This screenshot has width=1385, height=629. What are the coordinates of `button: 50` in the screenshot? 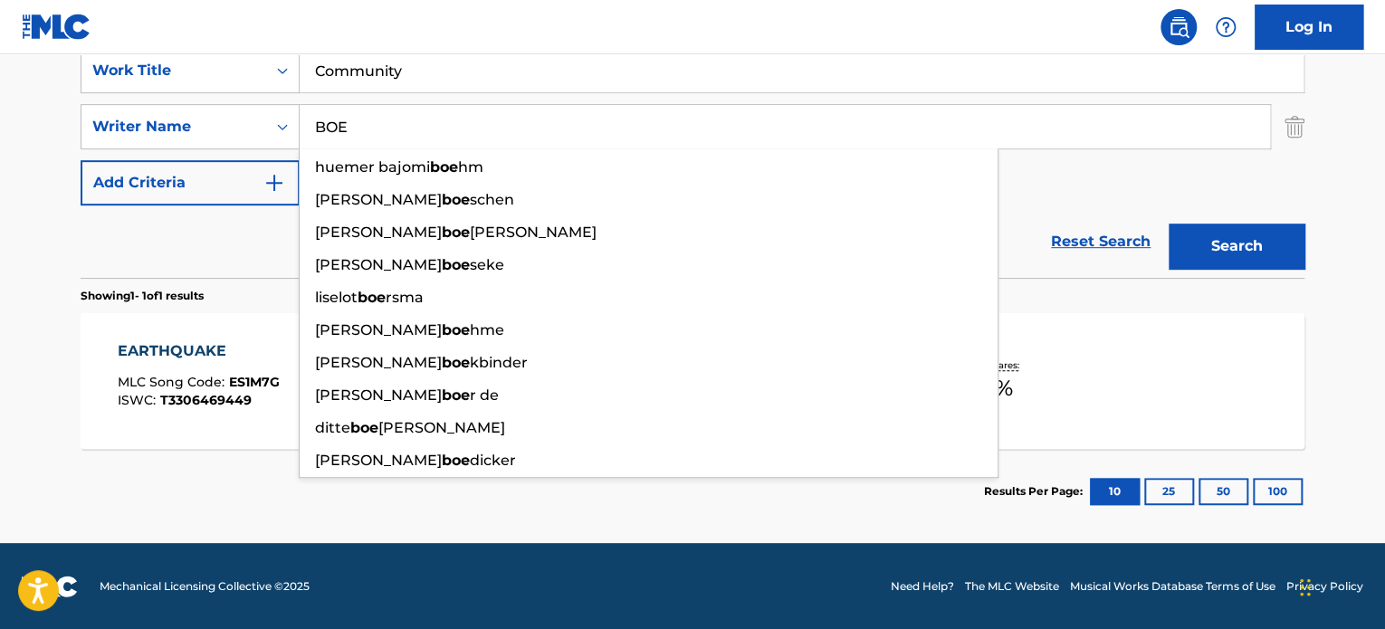 It's located at (1223, 491).